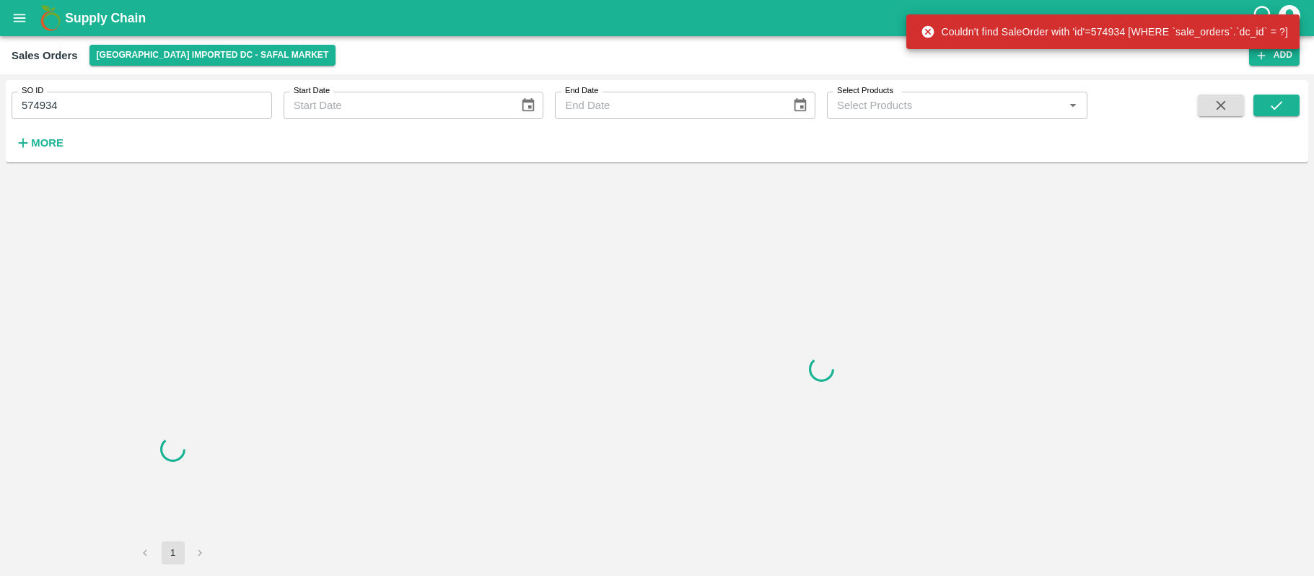 This screenshot has width=1314, height=576. Describe the element at coordinates (1104, 32) in the screenshot. I see `div: Couldn't find SaleOrder with 'id'=574934 [WHERE `sale_orders`.`dc_id` = ?]` at that location.